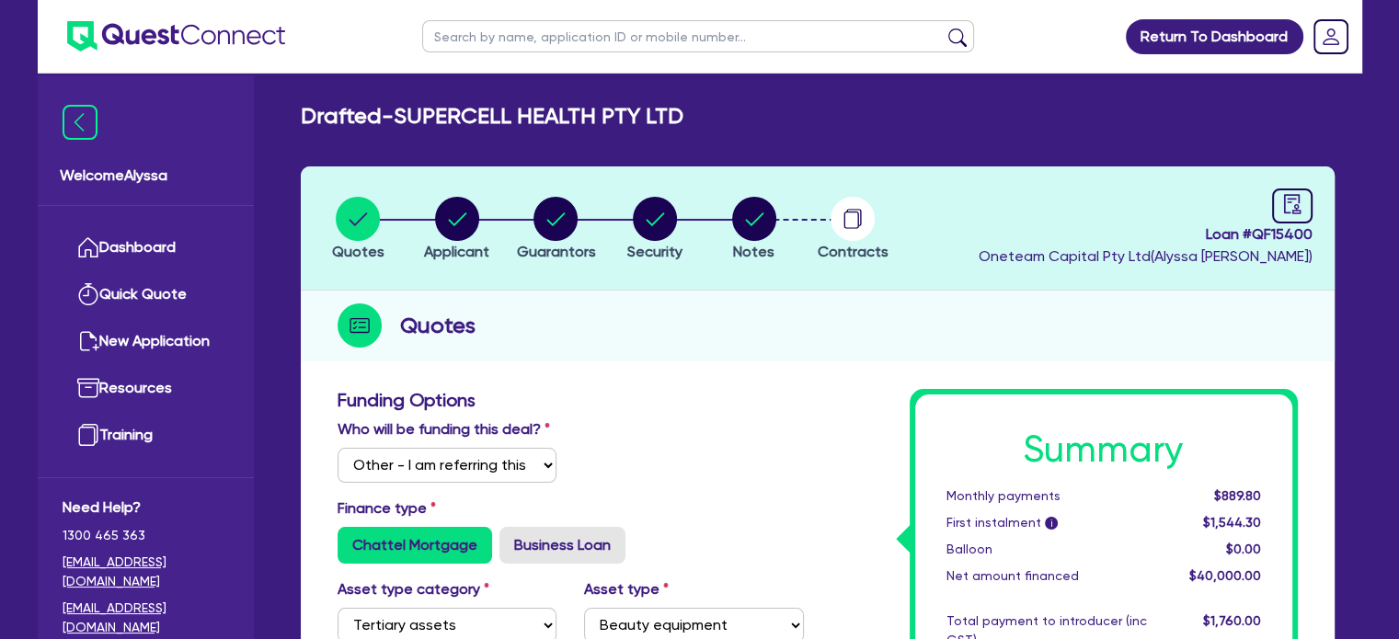 The width and height of the screenshot is (1399, 639). Describe the element at coordinates (1104, 450) in the screenshot. I see `h1: Summary` at that location.